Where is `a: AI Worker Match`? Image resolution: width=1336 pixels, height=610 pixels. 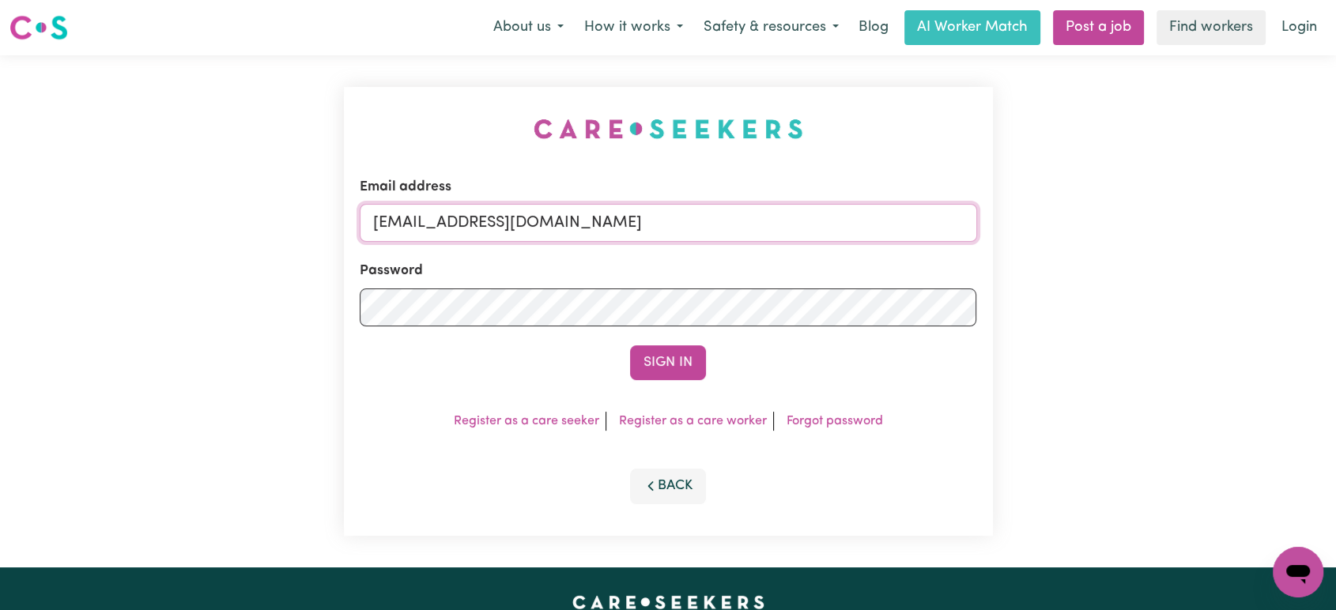 a: AI Worker Match is located at coordinates (972, 28).